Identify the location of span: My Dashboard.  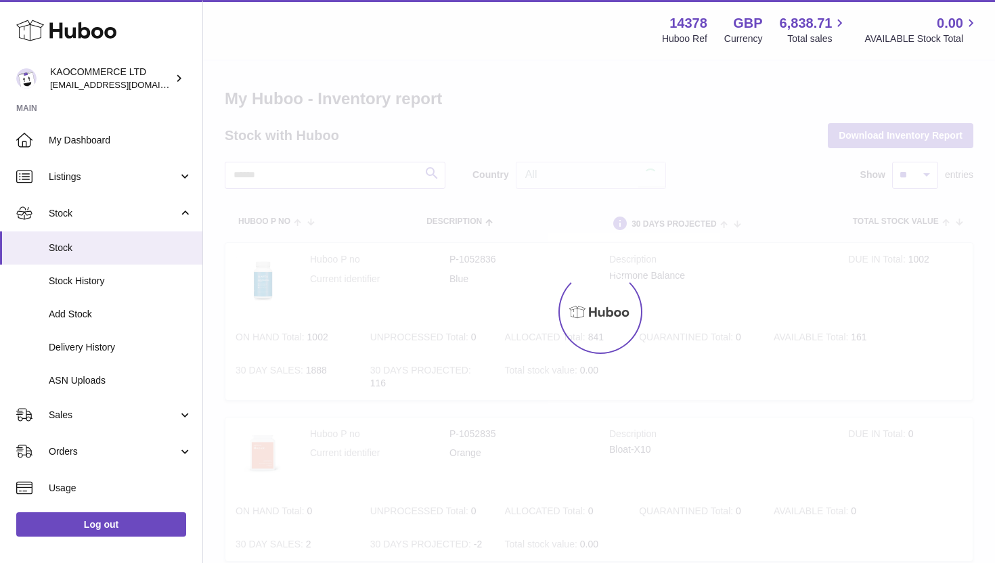
(120, 140).